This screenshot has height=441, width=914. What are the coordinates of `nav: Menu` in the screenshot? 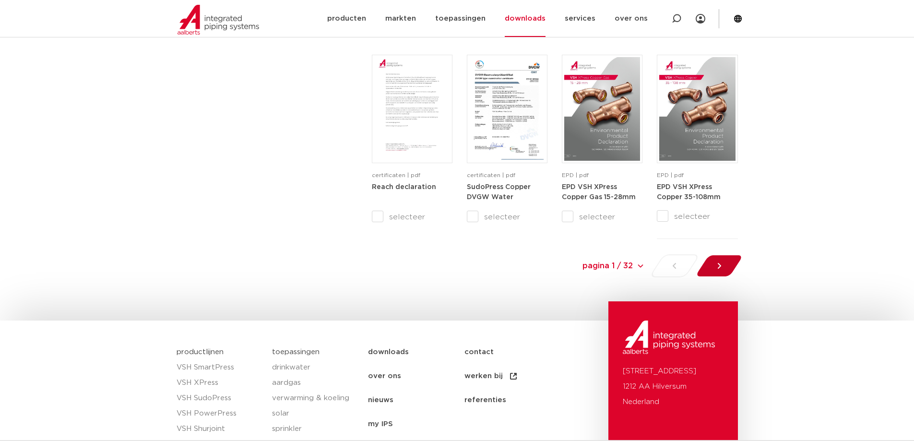 It's located at (485, 388).